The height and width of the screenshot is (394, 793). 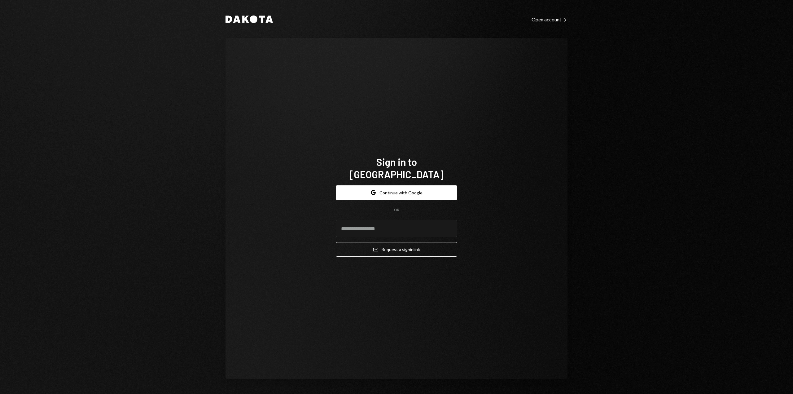 What do you see at coordinates (396, 192) in the screenshot?
I see `button: Continue with Google` at bounding box center [396, 192].